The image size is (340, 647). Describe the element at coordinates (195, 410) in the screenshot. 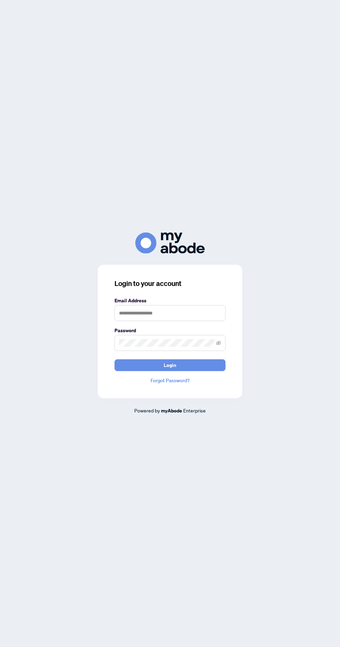

I see `span: Enterprise` at that location.